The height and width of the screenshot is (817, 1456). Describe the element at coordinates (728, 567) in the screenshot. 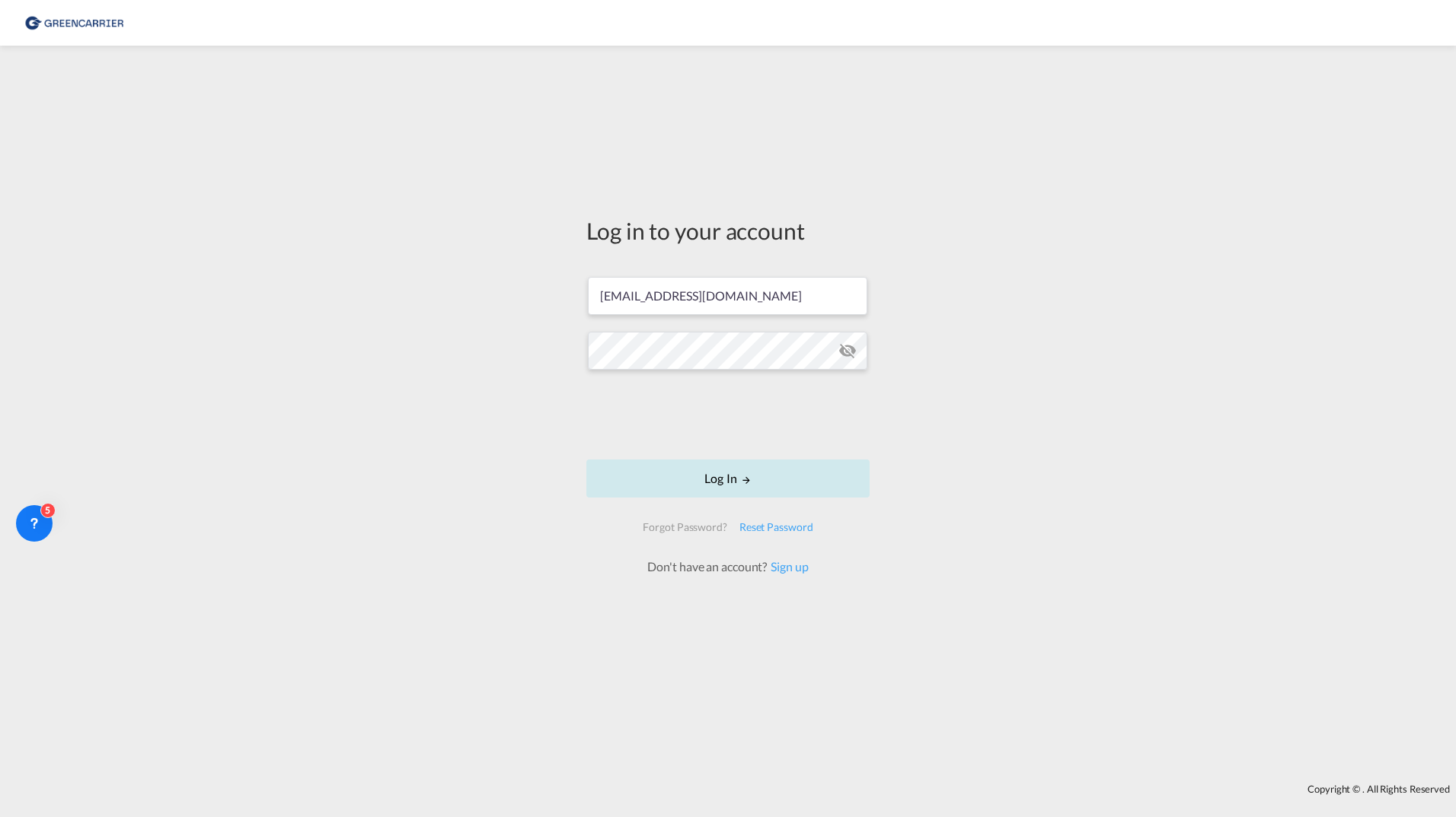

I see `div: Don't have an account?` at that location.